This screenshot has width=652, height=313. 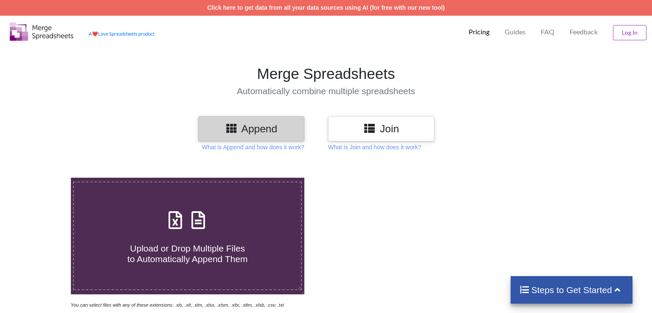 I want to click on span: Upload or Drop Multiple Files to Automatically Append Them, so click(x=187, y=254).